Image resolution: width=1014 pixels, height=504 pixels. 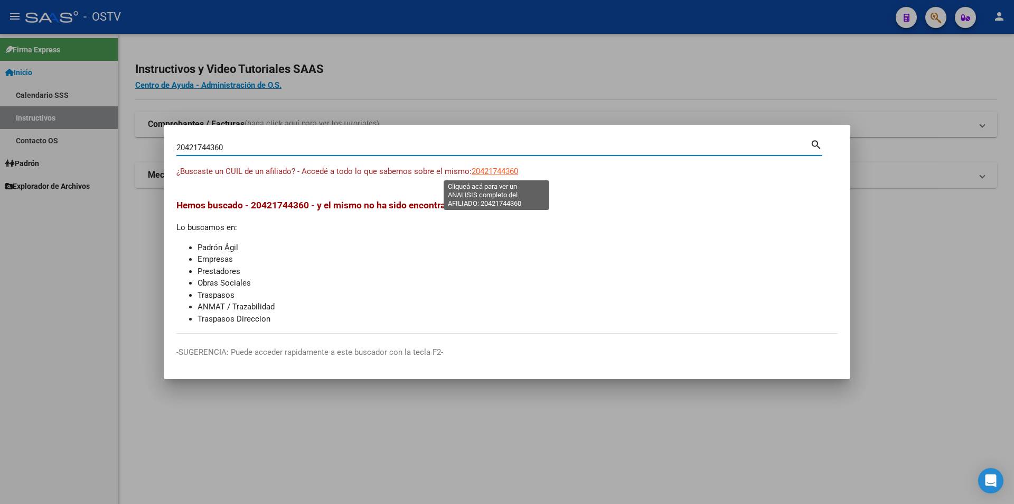 I want to click on div: Lo buscamos en:, so click(x=507, y=261).